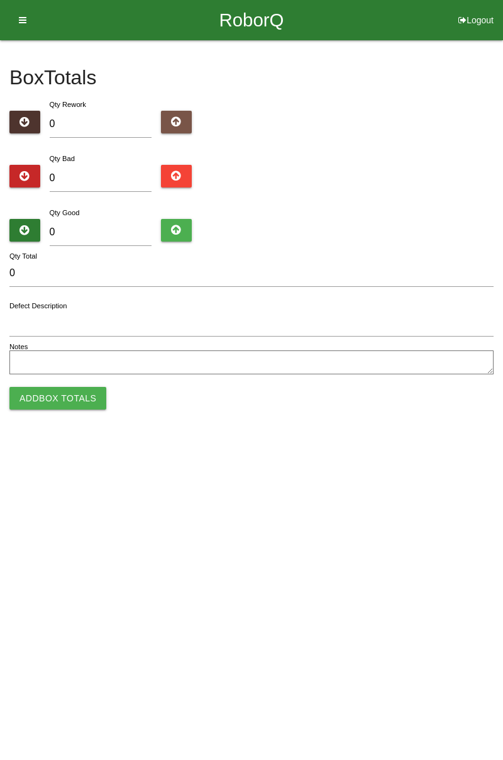 This screenshot has width=503, height=760. Describe the element at coordinates (68, 104) in the screenshot. I see `label: Qty Rework` at that location.